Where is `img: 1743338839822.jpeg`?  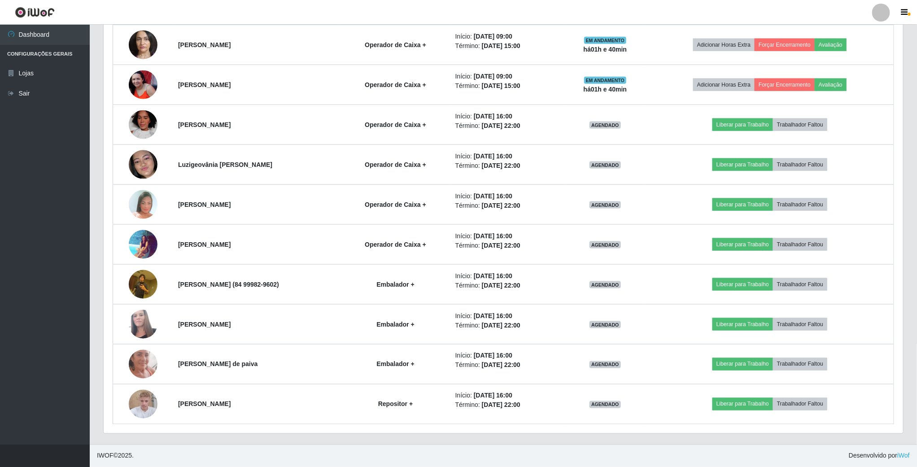
img: 1743338839822.jpeg is located at coordinates (143, 85).